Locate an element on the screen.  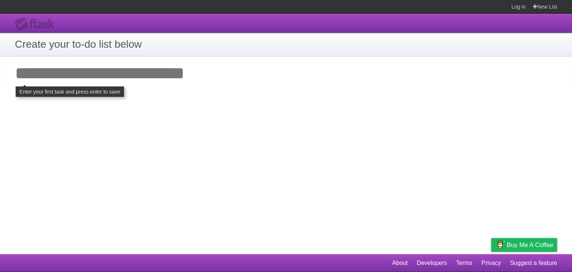
a: About is located at coordinates (400, 263).